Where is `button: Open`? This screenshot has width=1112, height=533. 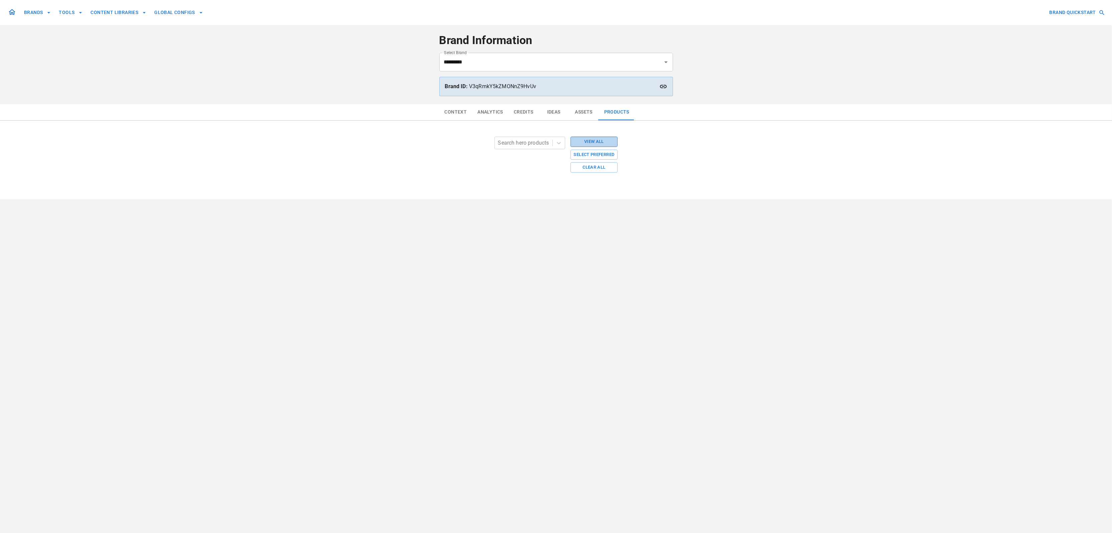
button: Open is located at coordinates (666, 62).